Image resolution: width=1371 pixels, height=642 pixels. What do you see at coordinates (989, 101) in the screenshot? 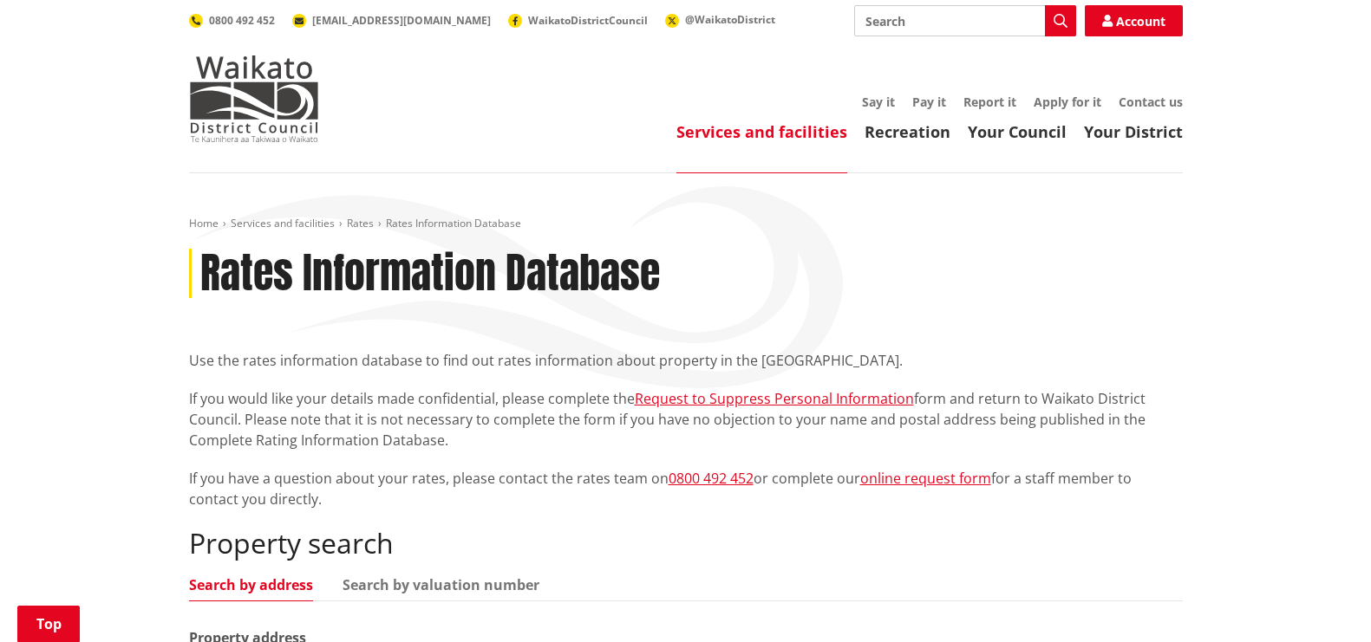
I see `a: Report it` at bounding box center [989, 101].